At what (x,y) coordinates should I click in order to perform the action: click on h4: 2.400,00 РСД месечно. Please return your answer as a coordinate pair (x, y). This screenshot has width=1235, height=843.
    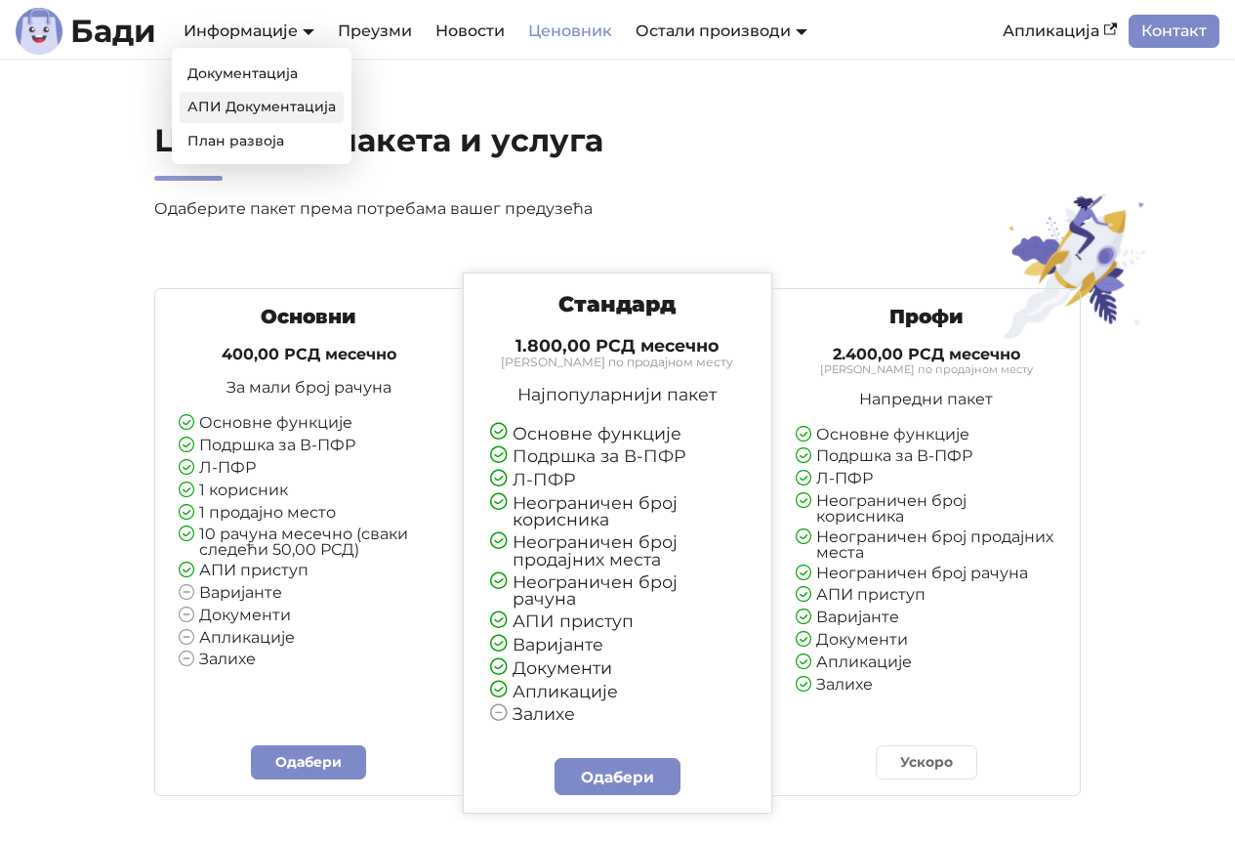
    Looking at the image, I should click on (926, 354).